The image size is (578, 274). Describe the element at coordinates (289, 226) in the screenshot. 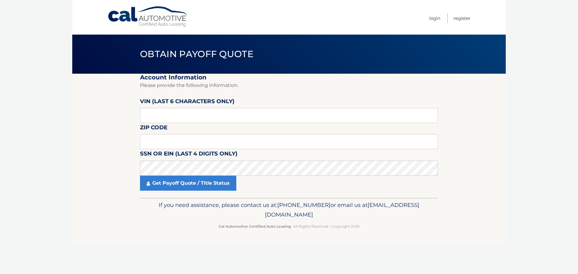

I see `p: - All Rights Reserved - Copyright 2025` at that location.